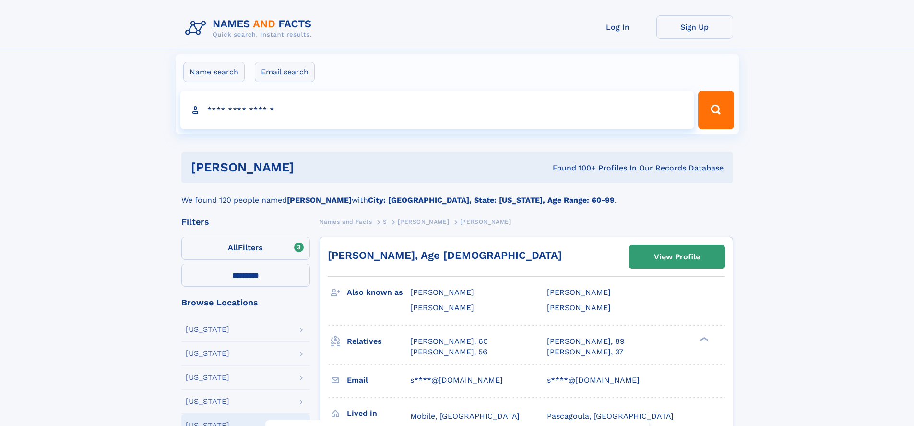 This screenshot has height=426, width=914. I want to click on div: Filters, so click(246, 222).